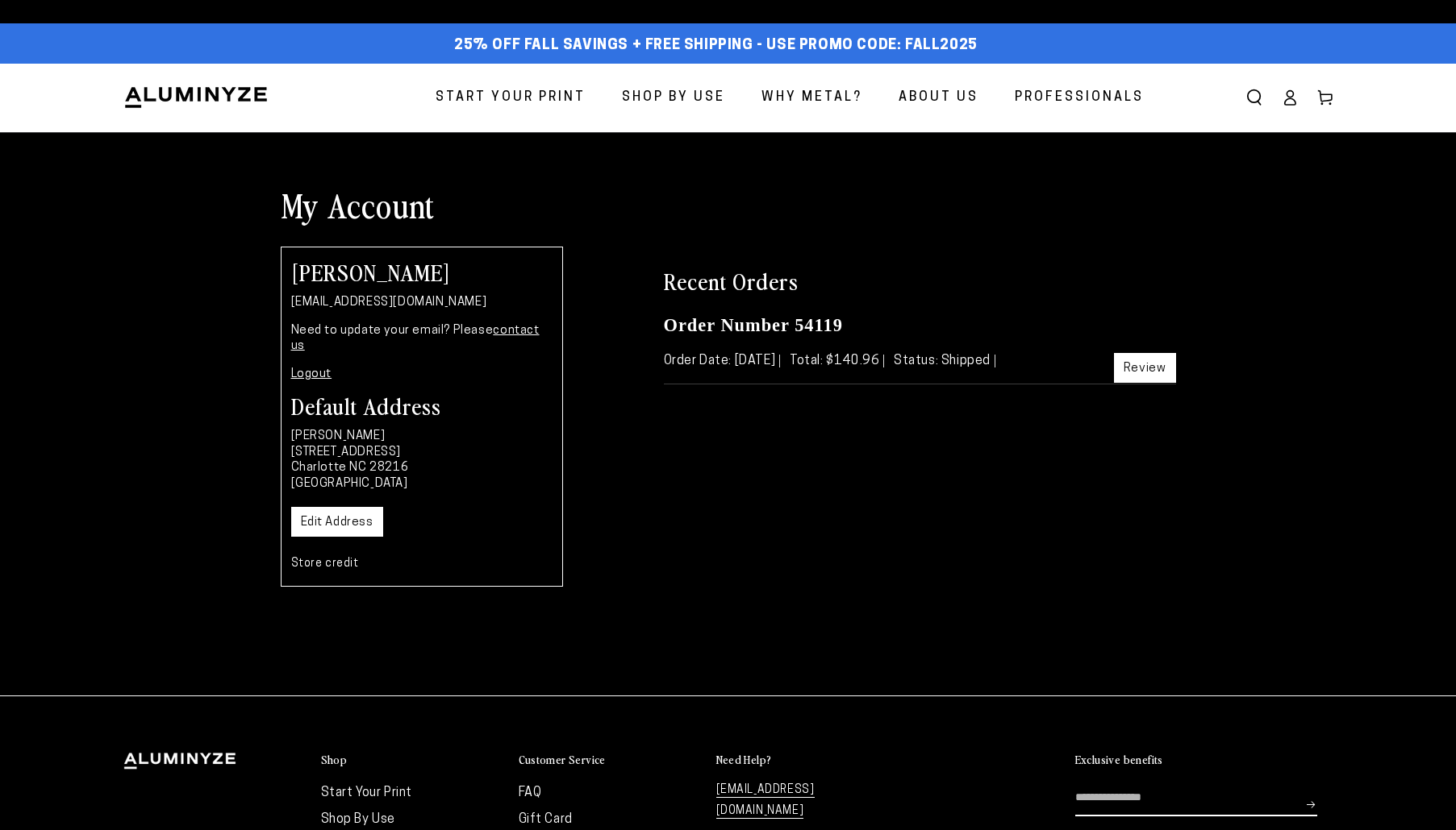 The image size is (1456, 830). Describe the element at coordinates (1079, 98) in the screenshot. I see `span: Professionals` at that location.